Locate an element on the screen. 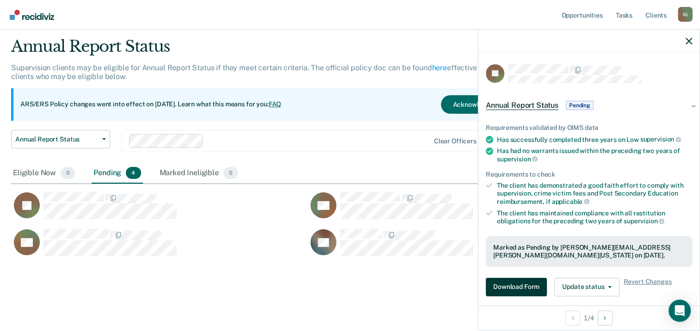 This screenshot has height=331, width=700. div: CaseloadOpportunityCell-02288912 is located at coordinates (159, 210).